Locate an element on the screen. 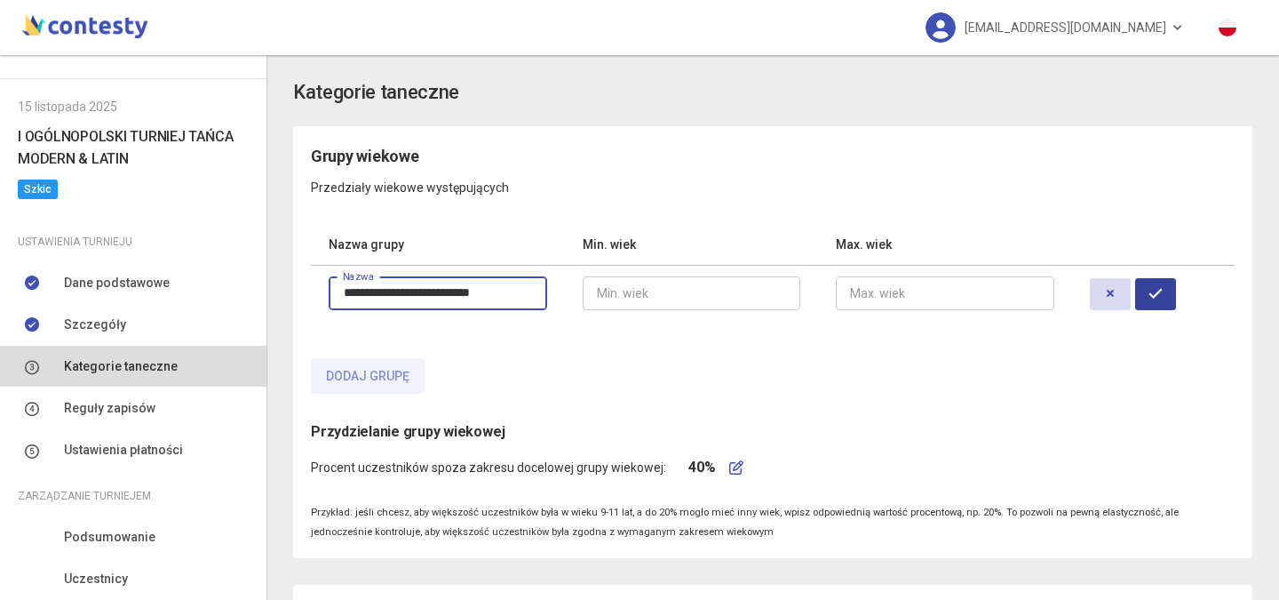  button: Dodaj grupę is located at coordinates (368, 376).